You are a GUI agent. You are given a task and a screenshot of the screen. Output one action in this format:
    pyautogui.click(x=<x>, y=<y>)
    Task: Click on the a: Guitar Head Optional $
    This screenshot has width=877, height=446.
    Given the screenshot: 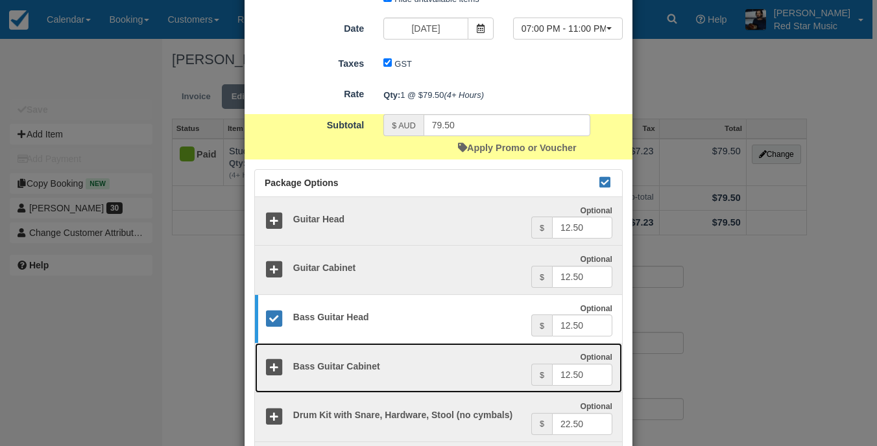 What is the action you would take?
    pyautogui.click(x=439, y=222)
    